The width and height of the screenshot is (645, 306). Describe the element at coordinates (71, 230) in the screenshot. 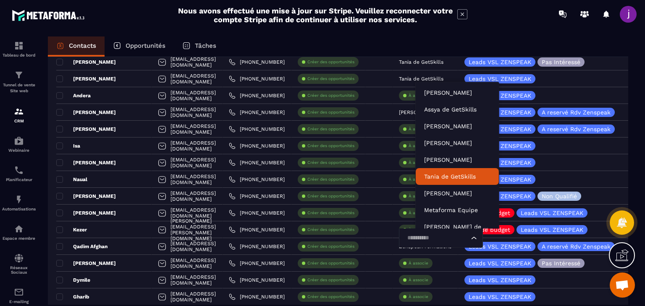

I see `p: Kezer` at that location.